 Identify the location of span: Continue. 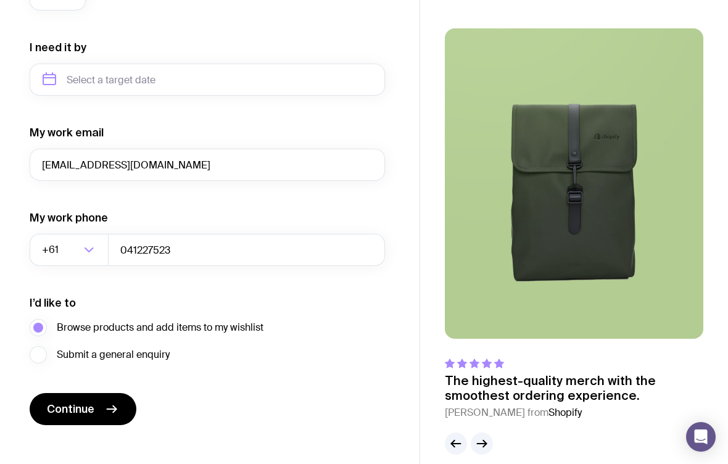
(70, 409).